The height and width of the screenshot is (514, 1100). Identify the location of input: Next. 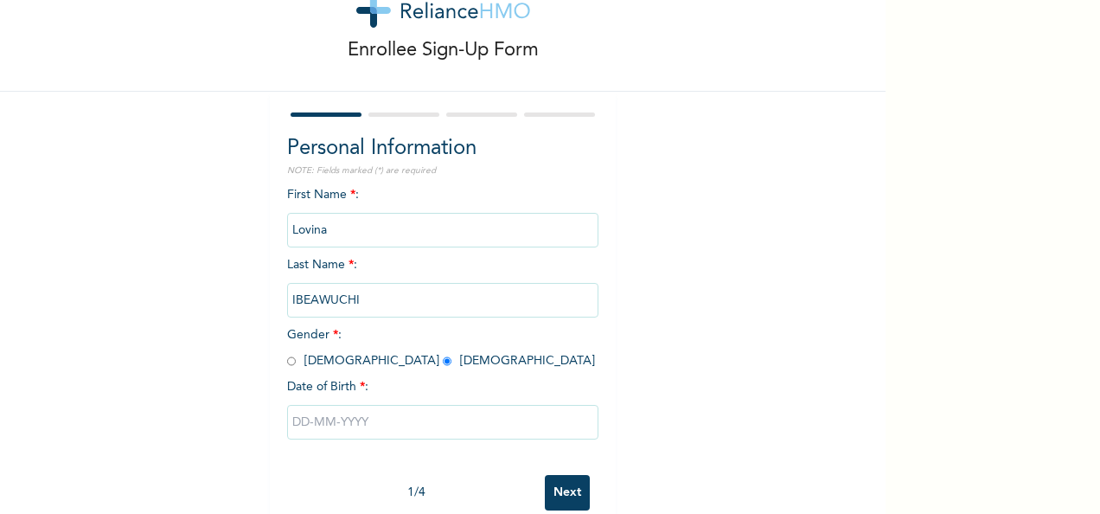
(567, 492).